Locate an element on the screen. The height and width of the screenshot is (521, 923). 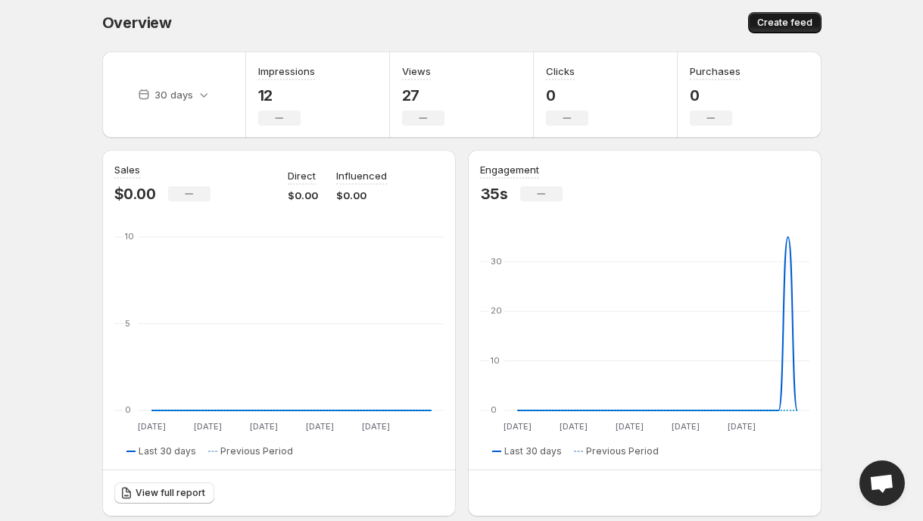
p: 35s is located at coordinates (494, 194).